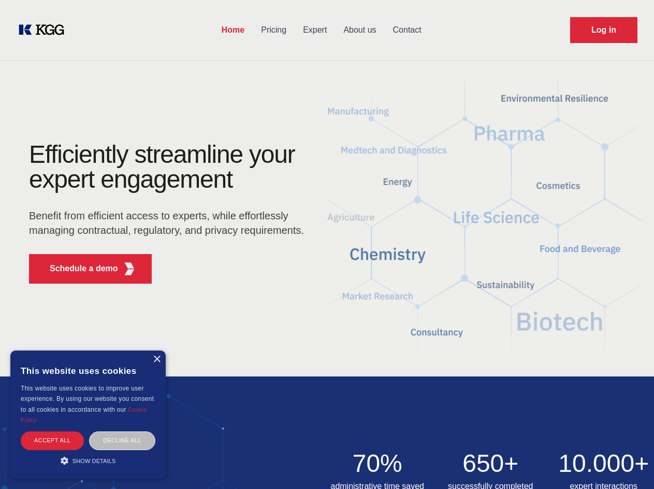 This screenshot has height=489, width=654. What do you see at coordinates (378, 463) in the screenshot?
I see `h2: 70%` at bounding box center [378, 463].